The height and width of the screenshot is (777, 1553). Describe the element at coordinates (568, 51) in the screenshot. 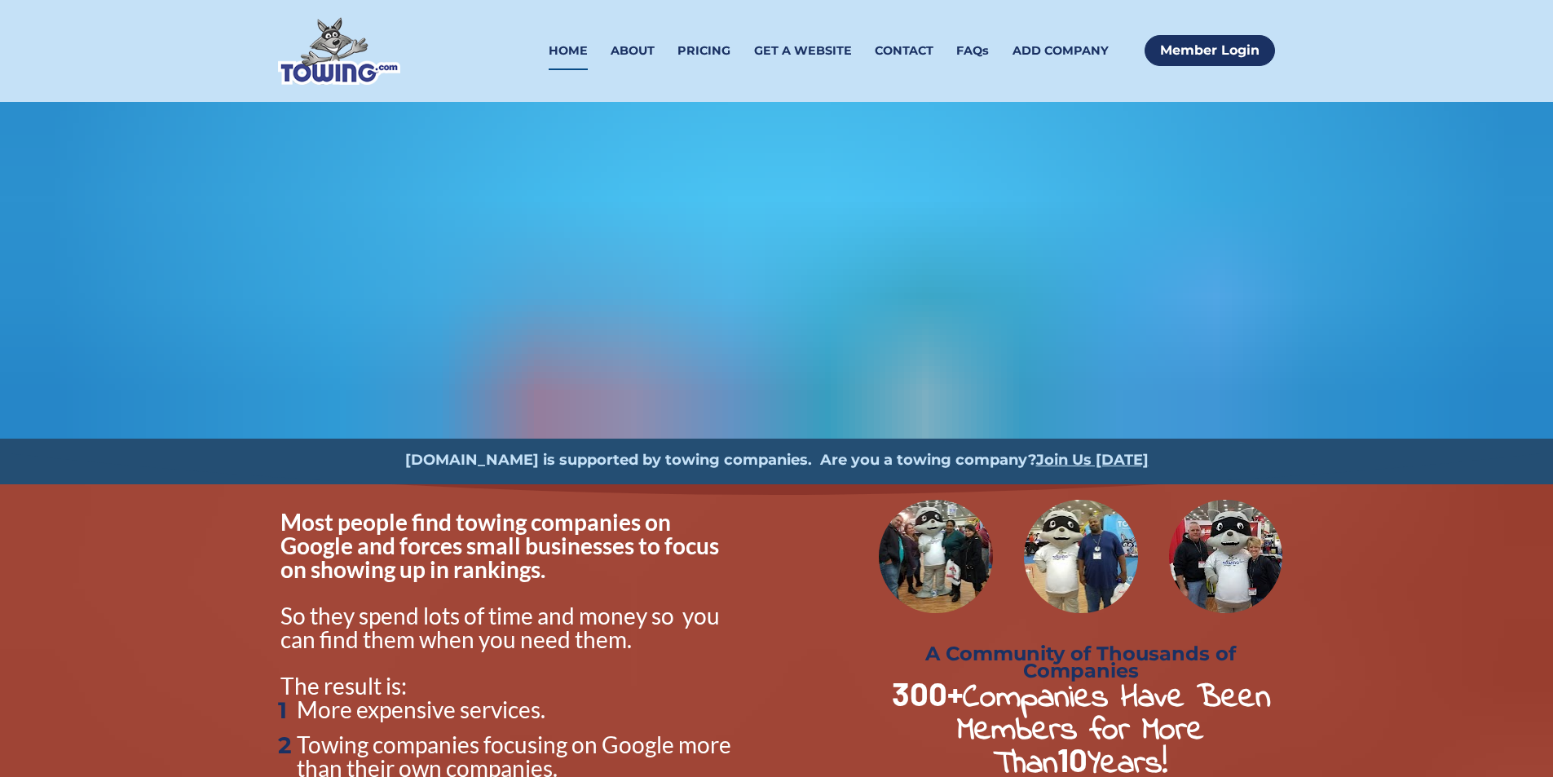

I see `a: HOME` at that location.